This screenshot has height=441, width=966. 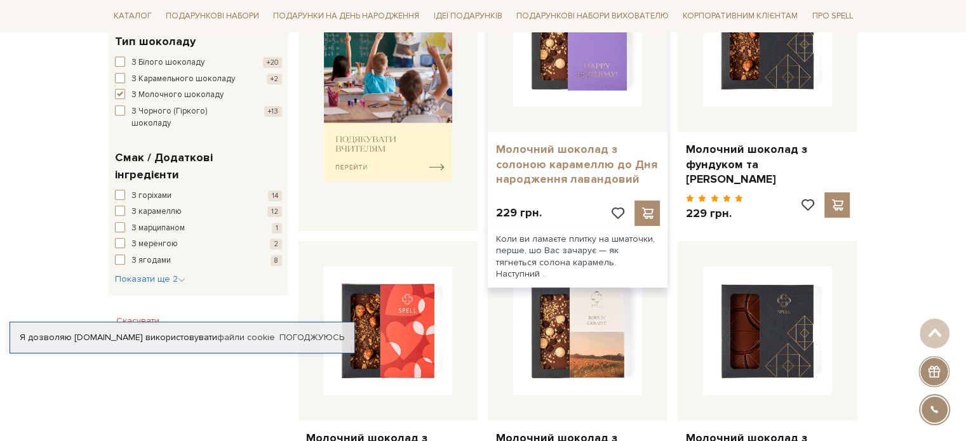 What do you see at coordinates (832, 16) in the screenshot?
I see `a: Про Spell` at bounding box center [832, 16].